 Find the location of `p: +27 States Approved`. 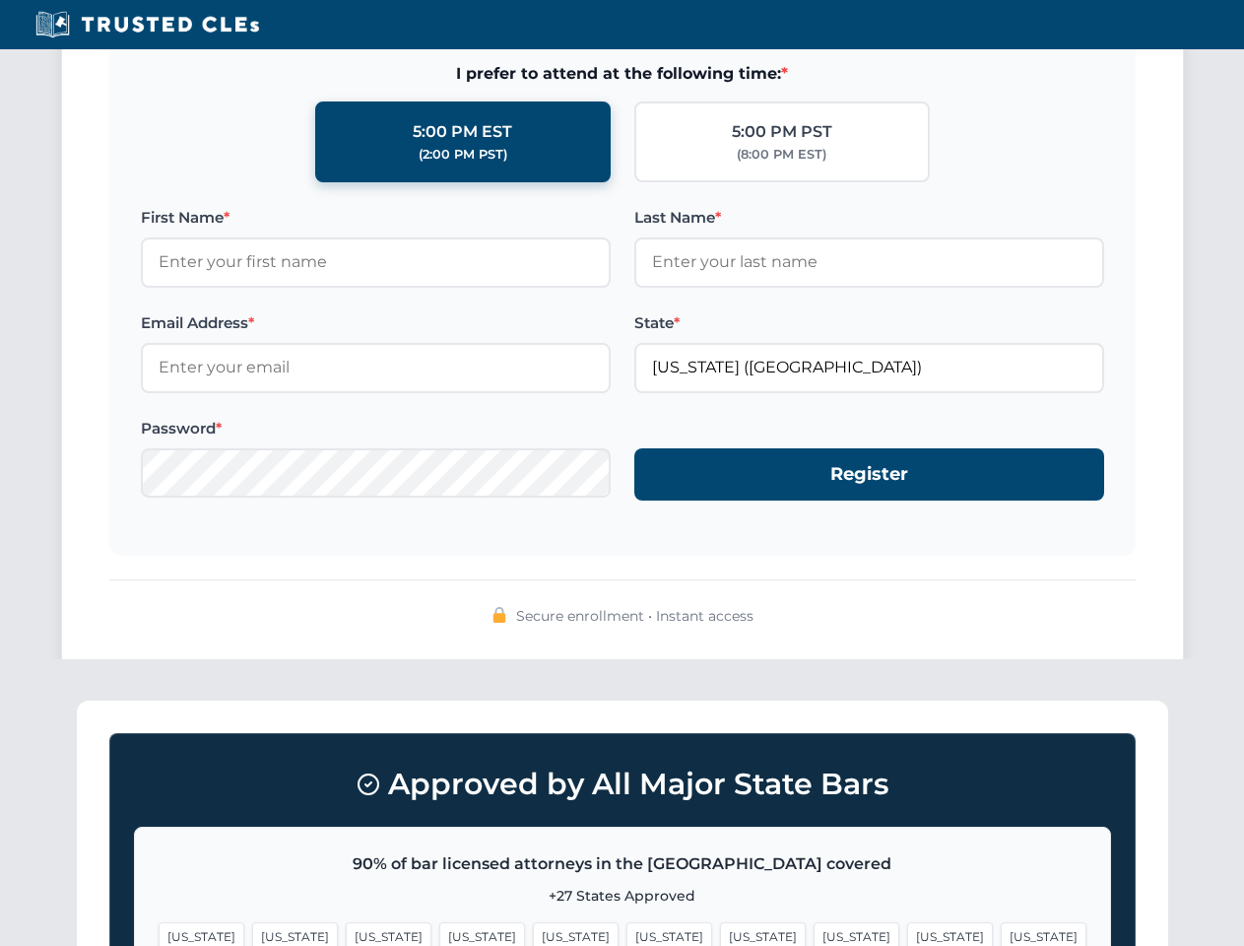

p: +27 States Approved is located at coordinates (622, 895).